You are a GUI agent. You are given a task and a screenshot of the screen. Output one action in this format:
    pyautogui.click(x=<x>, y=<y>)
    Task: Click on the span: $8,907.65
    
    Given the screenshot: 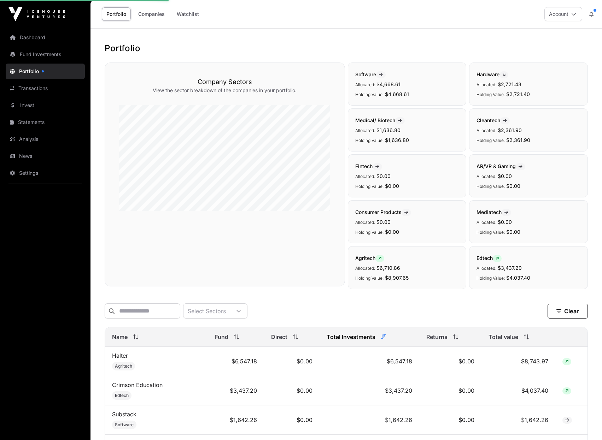 What is the action you would take?
    pyautogui.click(x=397, y=278)
    